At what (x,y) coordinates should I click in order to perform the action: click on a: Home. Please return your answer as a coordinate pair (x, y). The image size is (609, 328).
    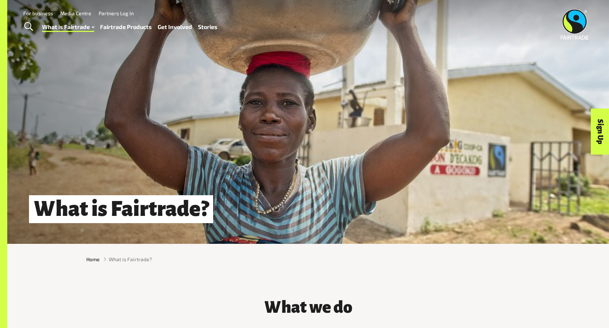
    Looking at the image, I should click on (93, 259).